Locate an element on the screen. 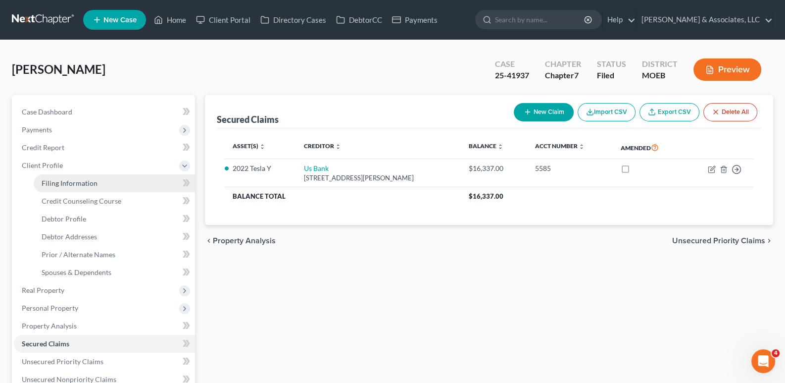 Image resolution: width=785 pixels, height=383 pixels. div: 5585 is located at coordinates (569, 168).